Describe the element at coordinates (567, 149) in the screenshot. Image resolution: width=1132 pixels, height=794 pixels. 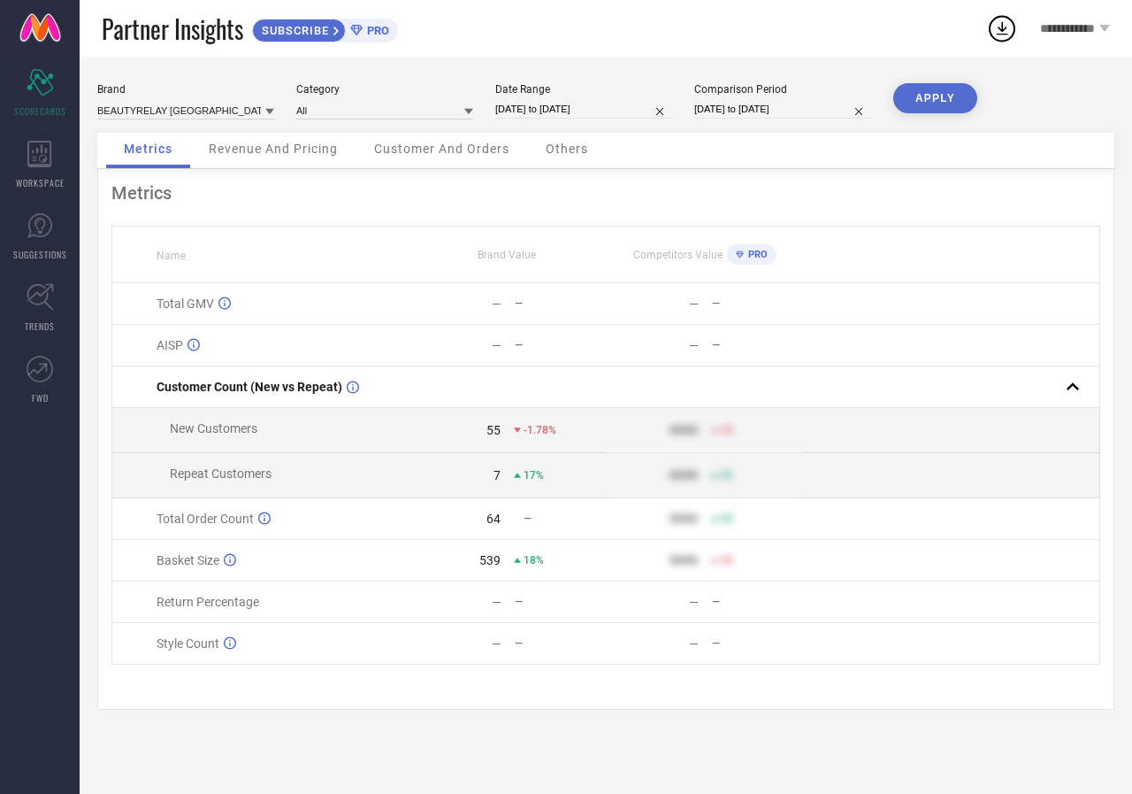
I see `span: Others` at that location.